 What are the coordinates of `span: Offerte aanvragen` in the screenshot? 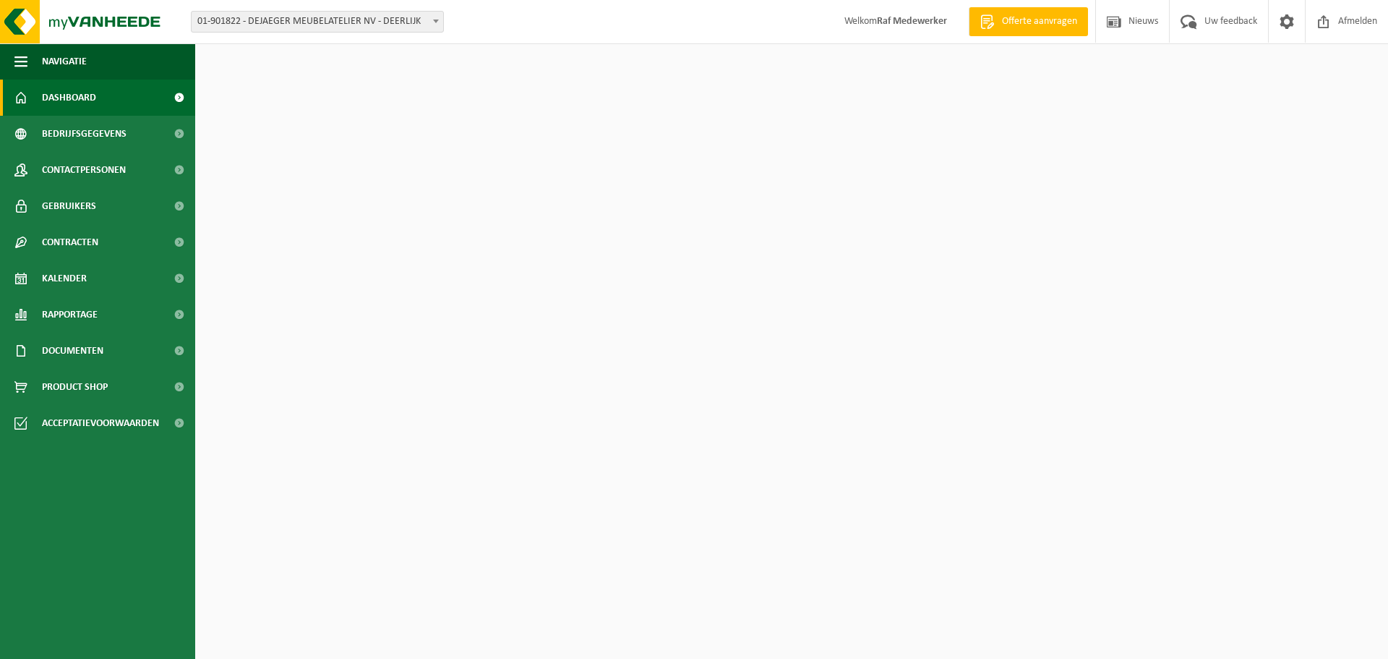 It's located at (1040, 22).